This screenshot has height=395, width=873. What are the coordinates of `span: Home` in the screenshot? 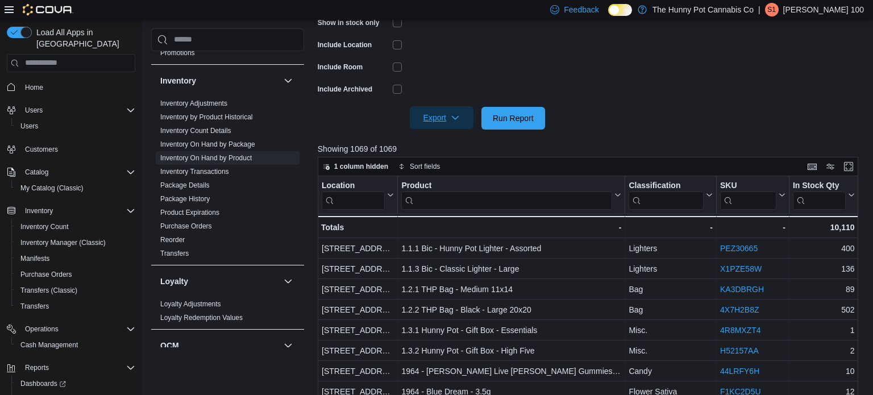 It's located at (78, 87).